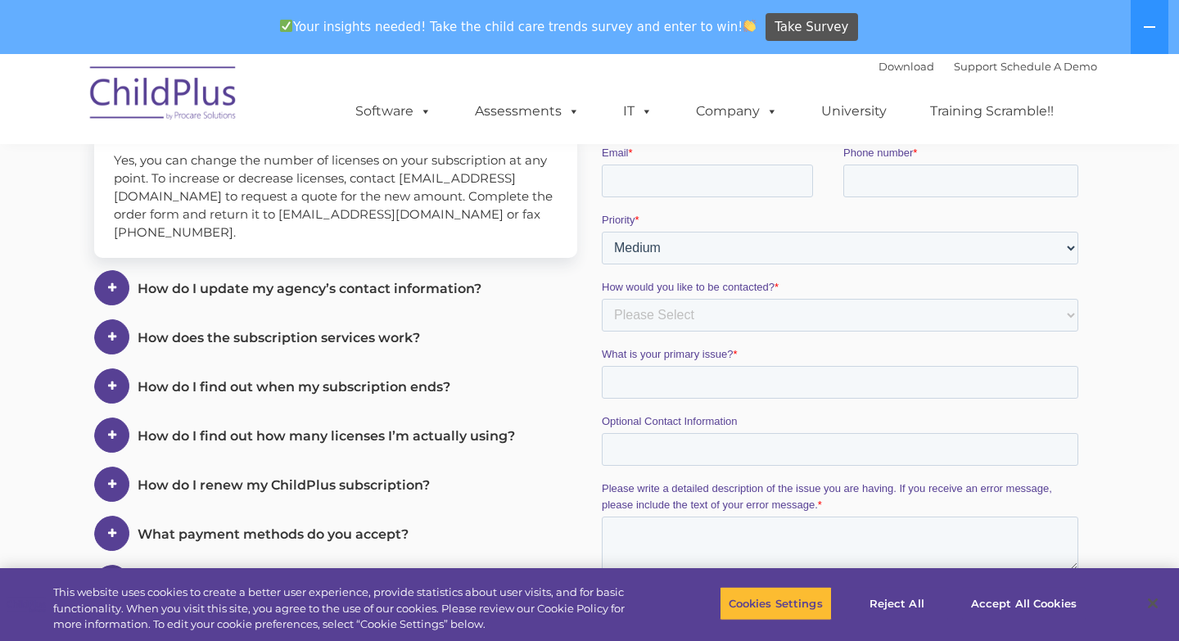 Image resolution: width=1179 pixels, height=641 pixels. Describe the element at coordinates (276, 181) in the screenshot. I see `span: Phone number` at that location.